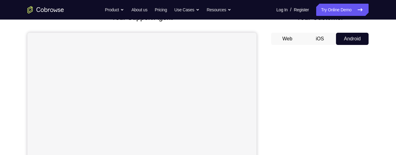  What do you see at coordinates (343, 10) in the screenshot?
I see `a: Try Online Demo` at bounding box center [343, 10].